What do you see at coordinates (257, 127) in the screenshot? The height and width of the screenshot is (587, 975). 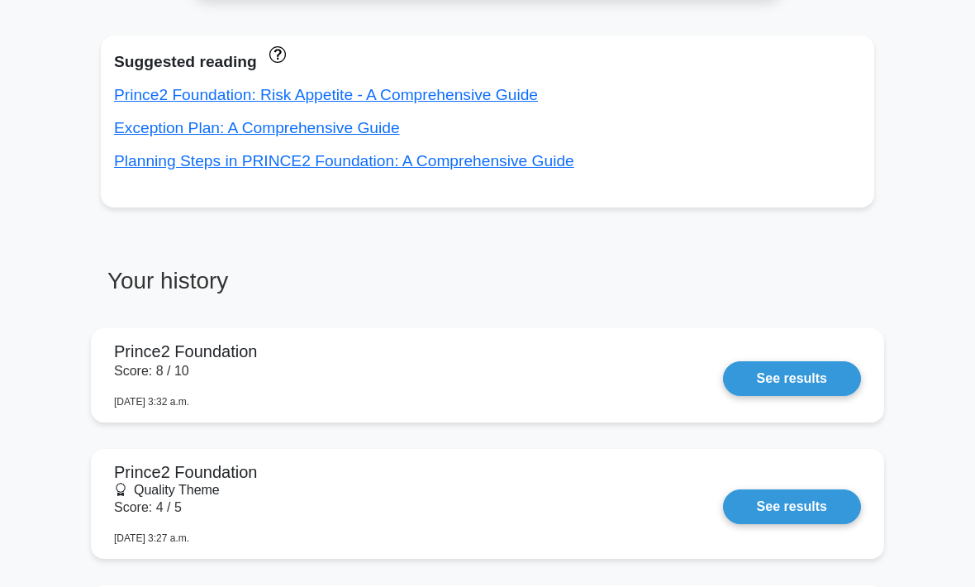 I see `a: Exception Plan: A Comprehensive Guide` at bounding box center [257, 127].